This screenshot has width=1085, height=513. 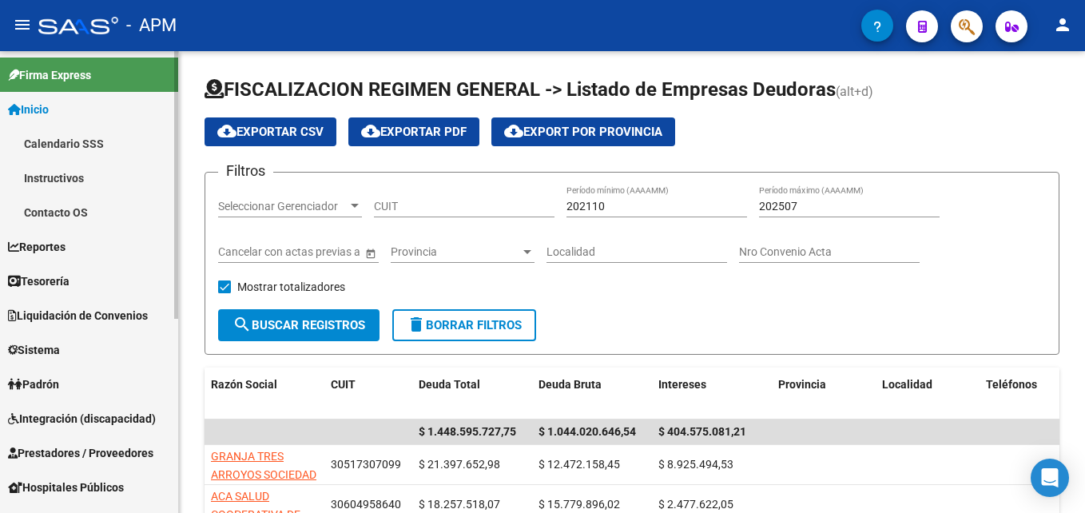 I want to click on span: Prestadores / Proveedores, so click(x=81, y=453).